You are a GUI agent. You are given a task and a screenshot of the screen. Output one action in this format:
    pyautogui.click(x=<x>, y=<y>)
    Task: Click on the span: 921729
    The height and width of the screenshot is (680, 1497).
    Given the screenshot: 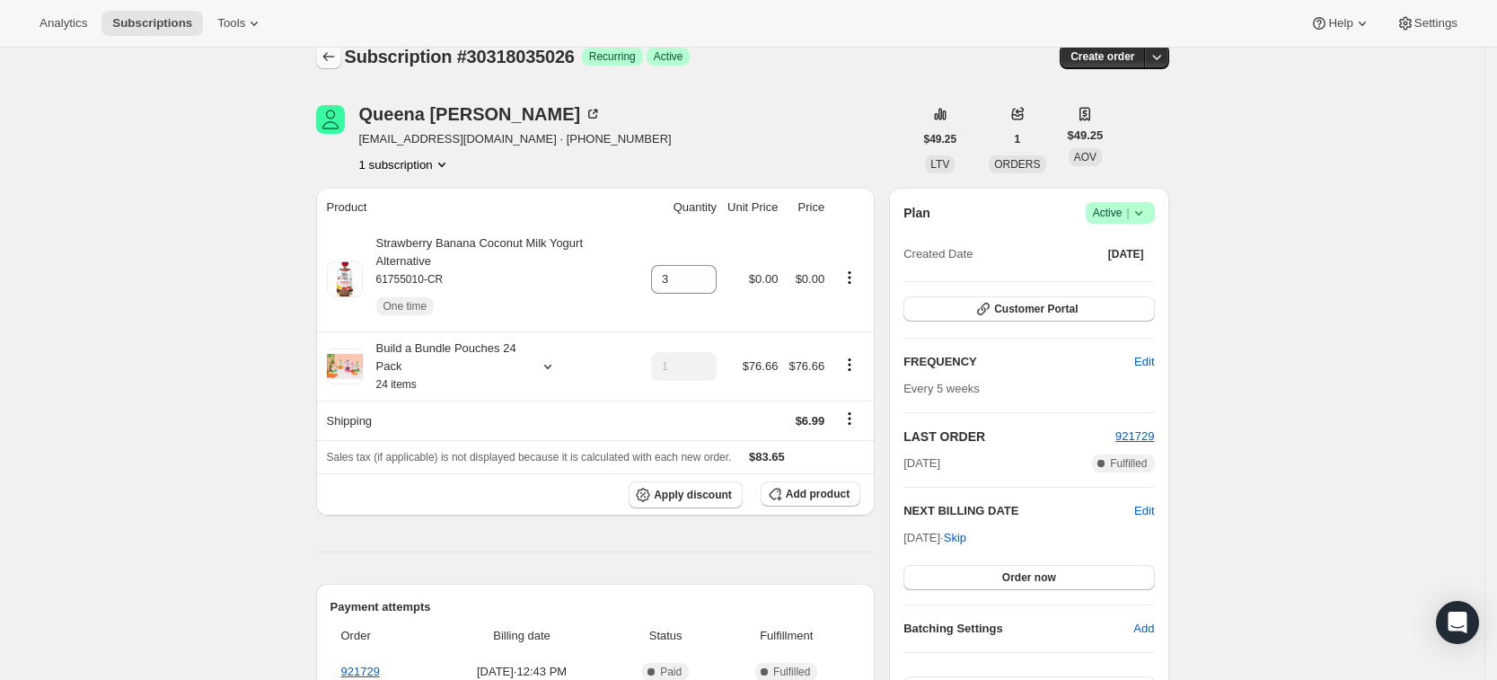 What is the action you would take?
    pyautogui.click(x=1134, y=435)
    